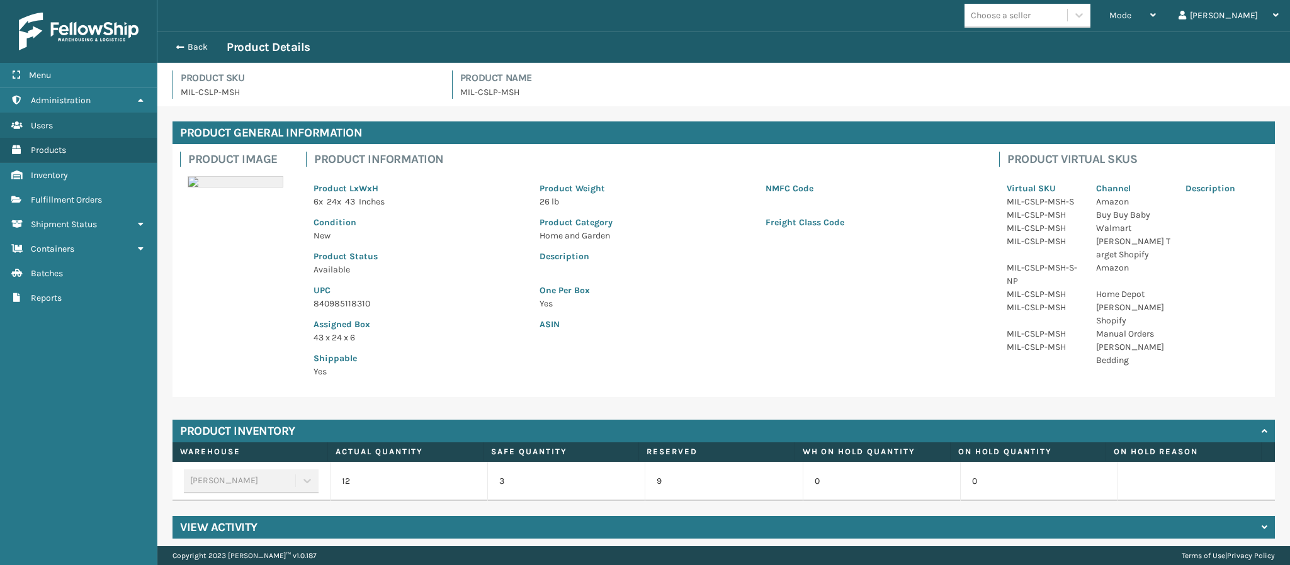  I want to click on h4: Product SKU, so click(308, 78).